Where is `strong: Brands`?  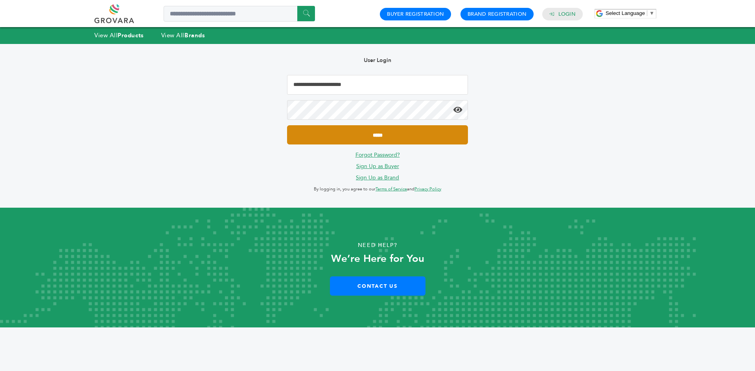
strong: Brands is located at coordinates (195, 35).